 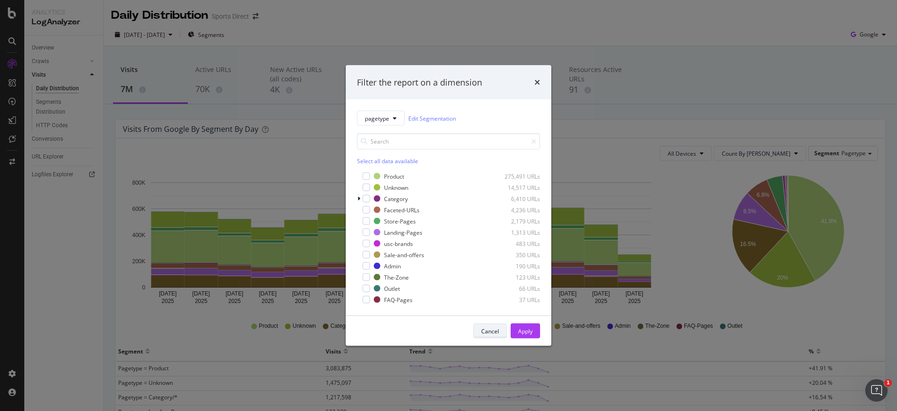 I want to click on div: 4,236 URLs, so click(x=517, y=209).